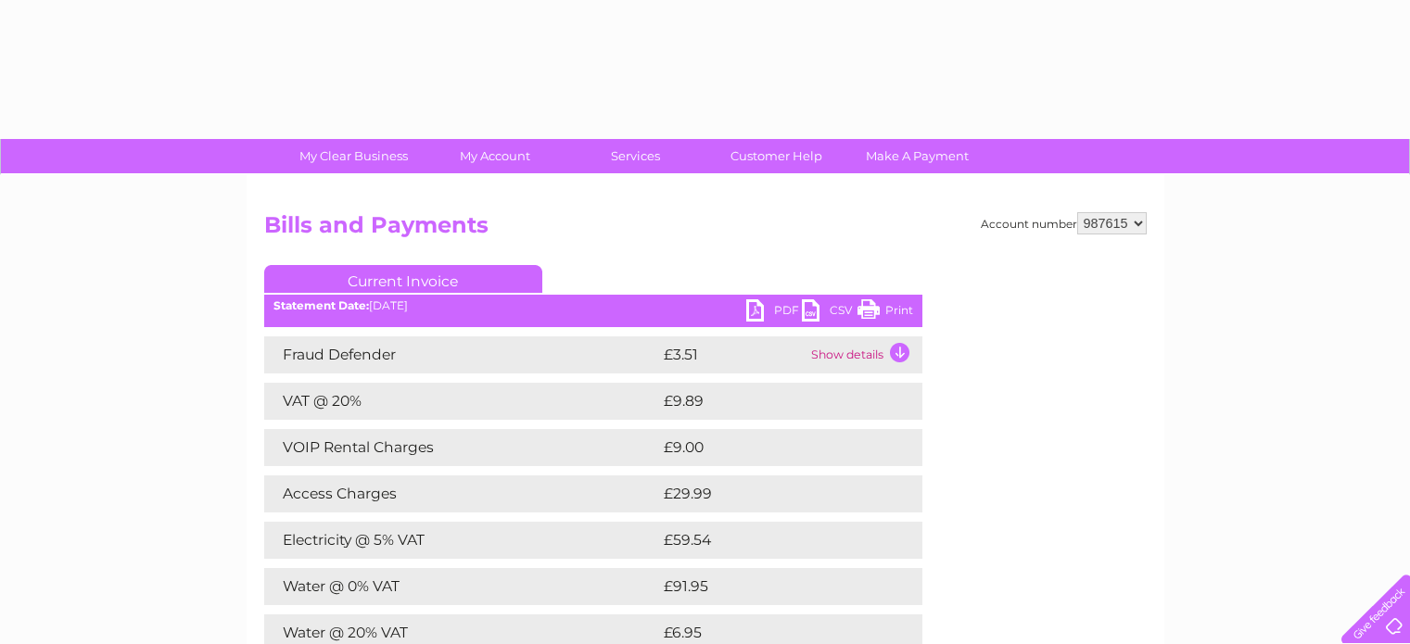 Image resolution: width=1410 pixels, height=644 pixels. I want to click on a: Make A Payment, so click(917, 156).